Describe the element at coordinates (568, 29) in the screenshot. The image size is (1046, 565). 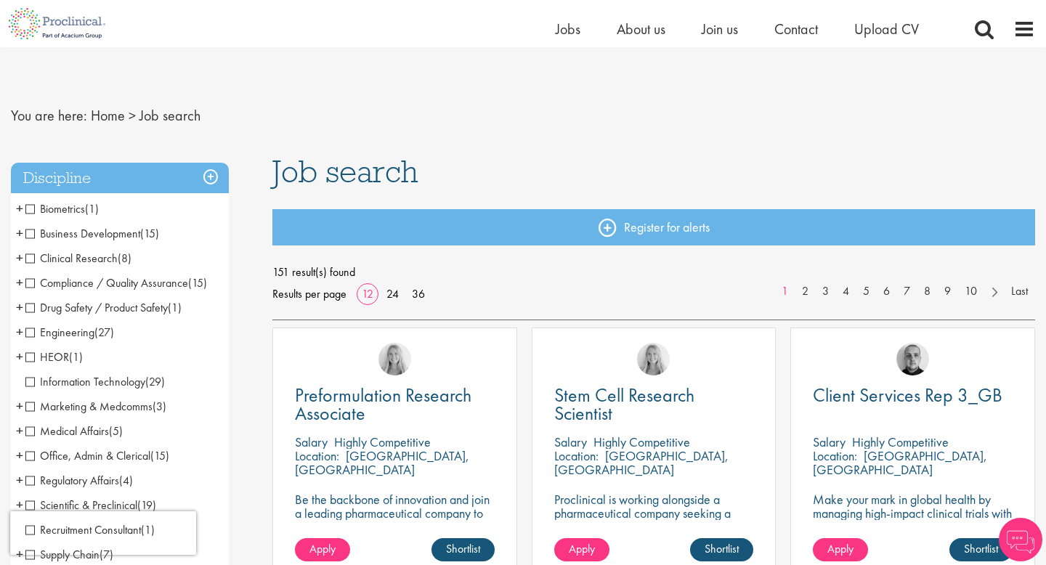
I see `span: Jobs` at that location.